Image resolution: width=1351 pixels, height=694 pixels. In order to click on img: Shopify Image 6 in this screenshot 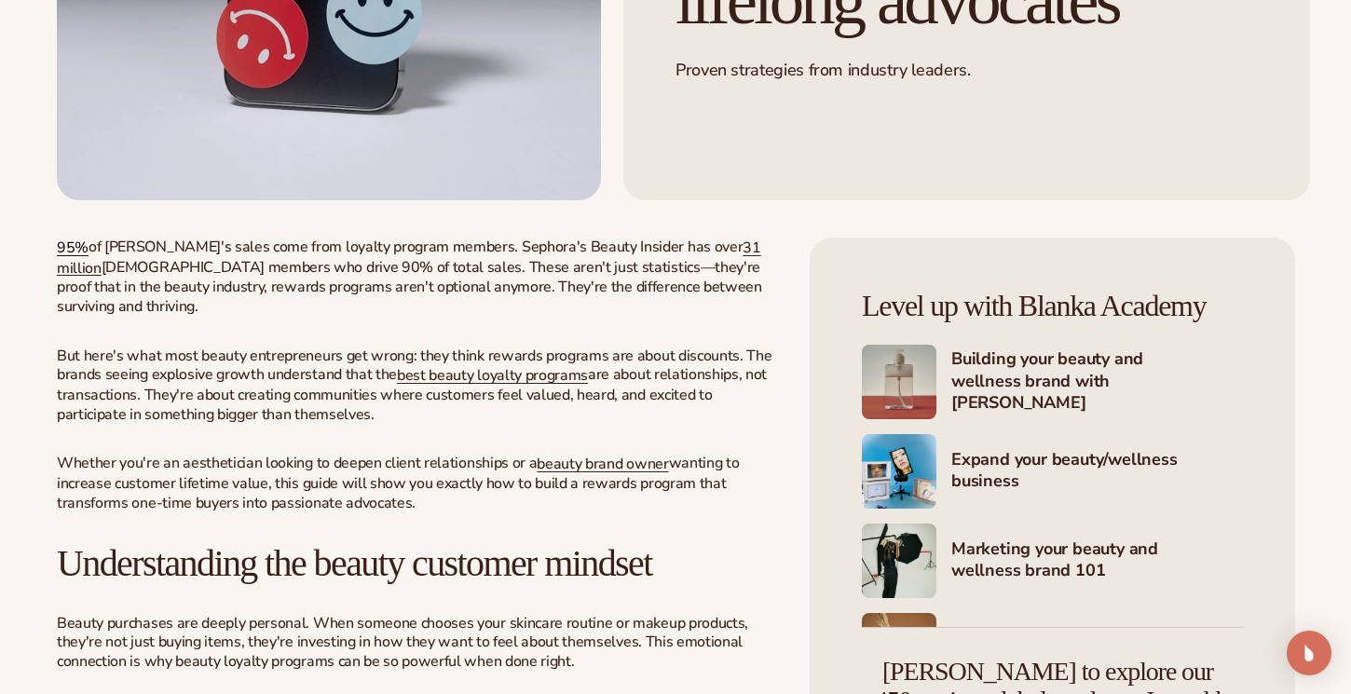, I will do `click(899, 472)`.